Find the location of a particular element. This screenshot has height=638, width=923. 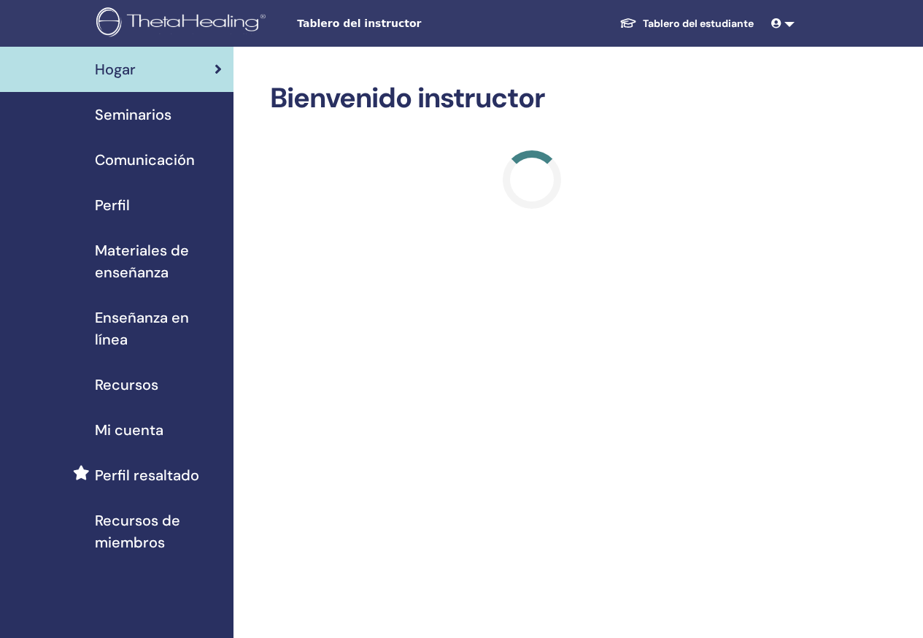

span: Comunicación is located at coordinates (145, 160).